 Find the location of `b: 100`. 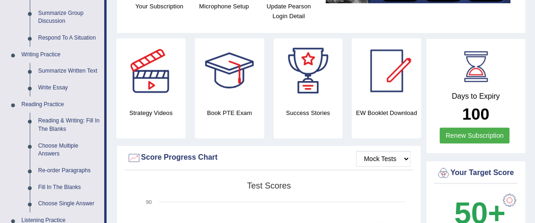

b: 100 is located at coordinates (475, 114).